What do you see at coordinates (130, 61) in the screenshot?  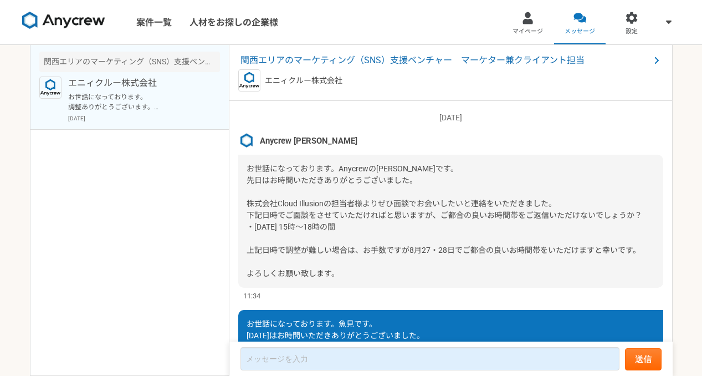 I see `div: 関西エリアのマーケティング（SNS）支援ベンチャー マーケター兼クライアント担当` at bounding box center [130, 61].